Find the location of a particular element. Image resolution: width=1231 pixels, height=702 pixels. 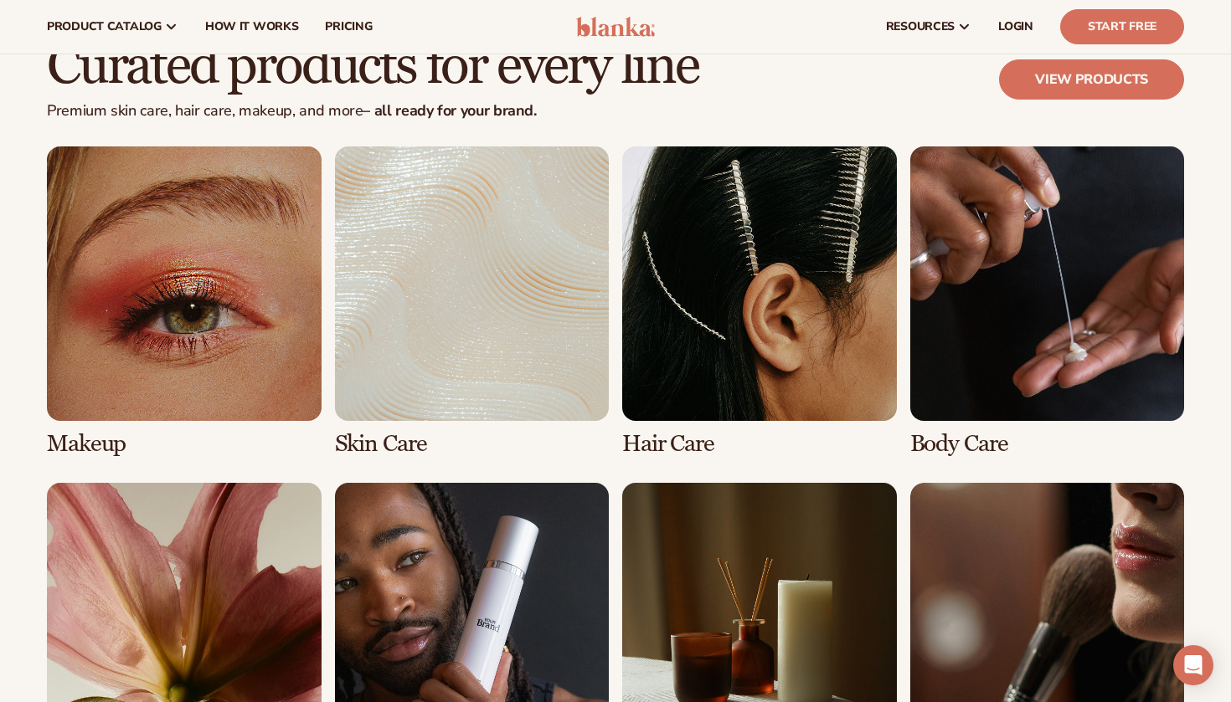

a: View products is located at coordinates (1091, 80).